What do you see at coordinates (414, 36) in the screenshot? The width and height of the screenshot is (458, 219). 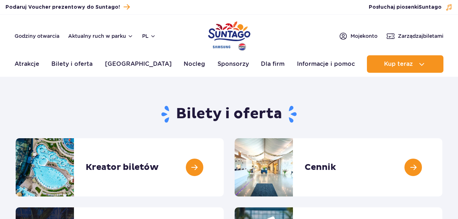 I see `a: Zarządzajbiletami` at bounding box center [414, 36].